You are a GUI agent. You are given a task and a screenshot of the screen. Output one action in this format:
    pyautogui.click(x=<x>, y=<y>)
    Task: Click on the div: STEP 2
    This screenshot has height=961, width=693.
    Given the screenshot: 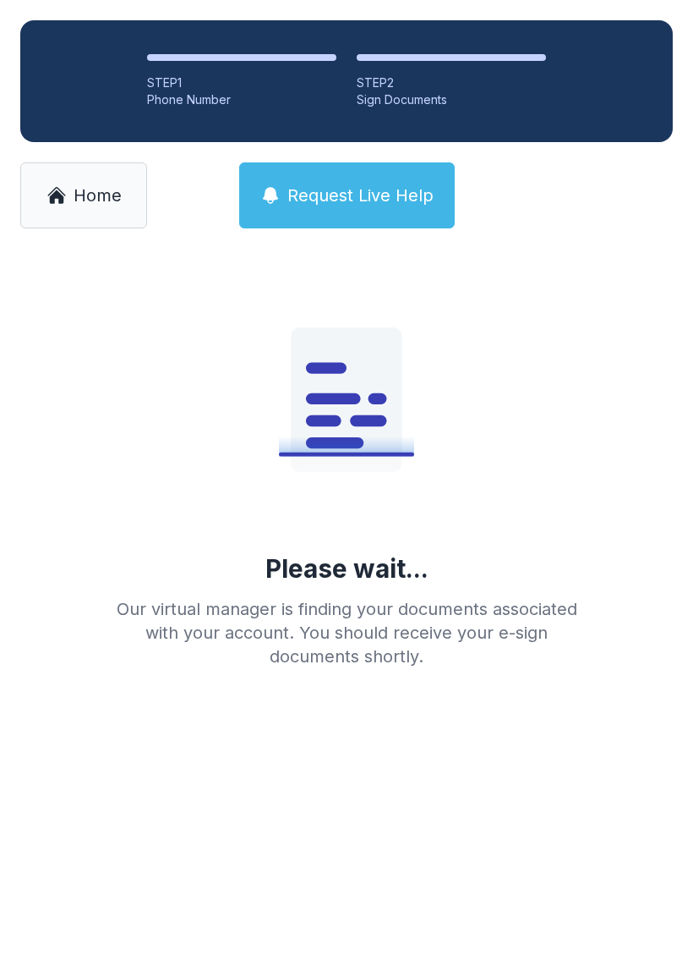 What is the action you would take?
    pyautogui.click(x=452, y=83)
    